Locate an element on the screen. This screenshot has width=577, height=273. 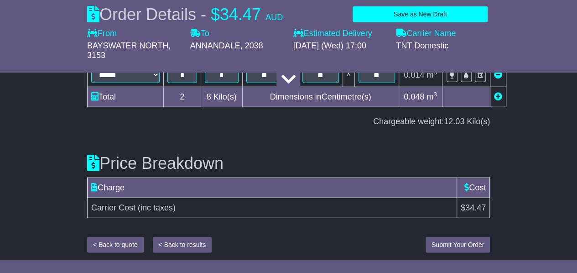
span: , 3153 is located at coordinates (129, 51).